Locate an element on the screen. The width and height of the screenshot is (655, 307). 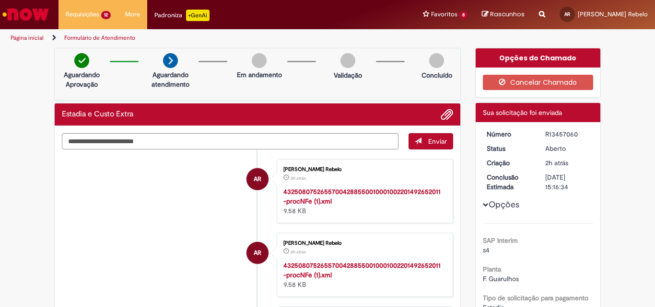
dt: Conclusão Estimada is located at coordinates (509, 182).